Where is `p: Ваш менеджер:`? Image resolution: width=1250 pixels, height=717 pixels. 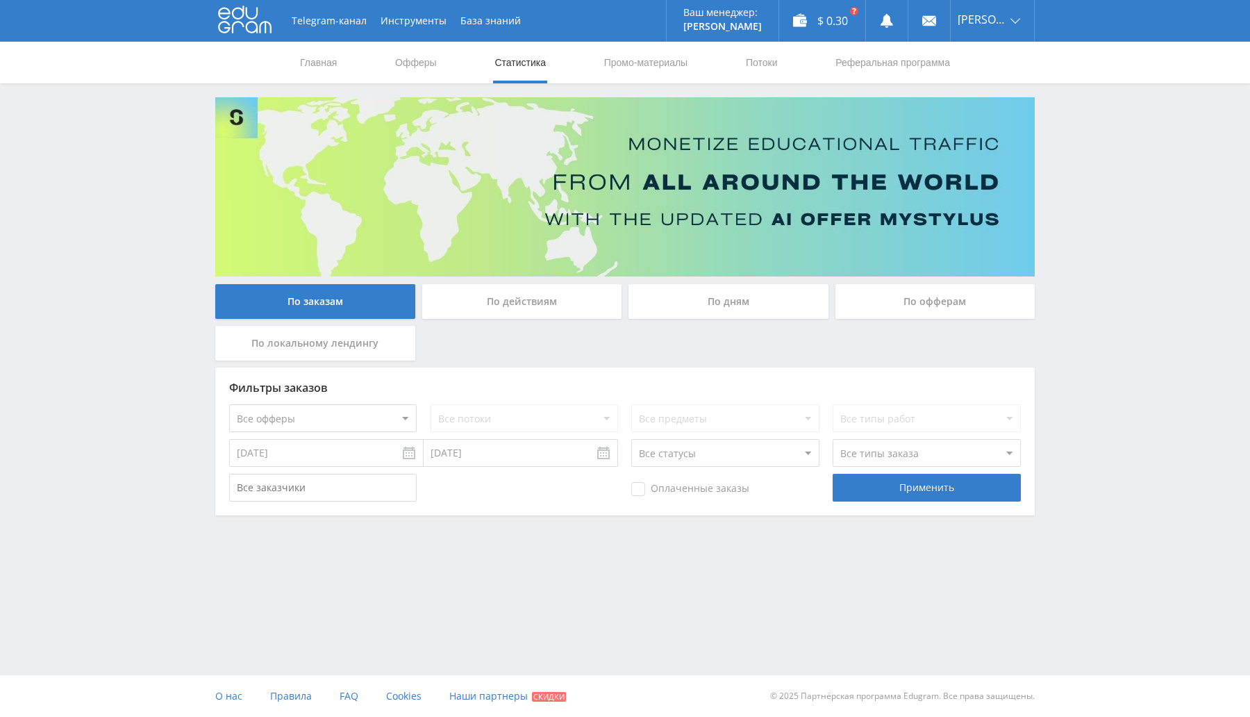 p: Ваш менеджер: is located at coordinates (722, 12).